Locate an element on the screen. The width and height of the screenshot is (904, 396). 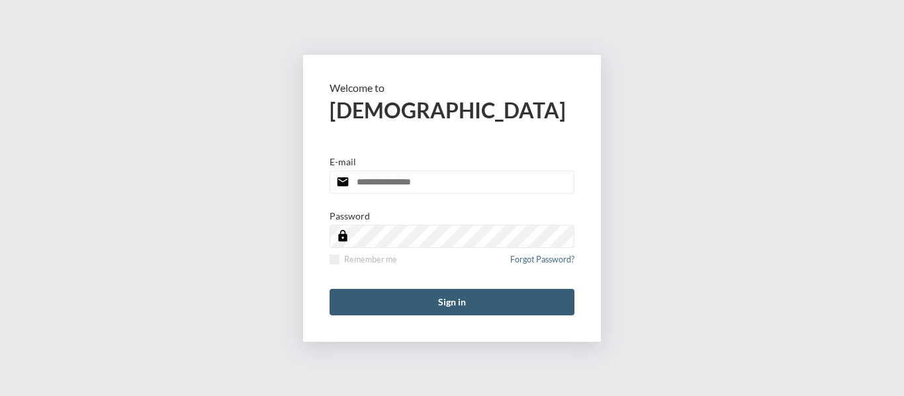
button: Sign in is located at coordinates (452, 302).